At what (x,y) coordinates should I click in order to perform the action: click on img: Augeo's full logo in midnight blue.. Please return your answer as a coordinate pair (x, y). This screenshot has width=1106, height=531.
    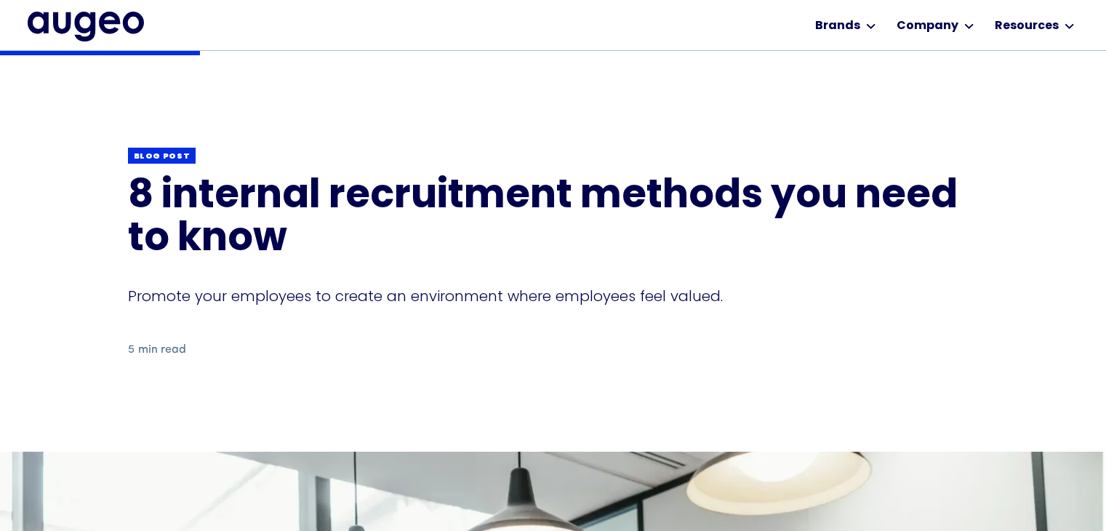
    Looking at the image, I should click on (86, 26).